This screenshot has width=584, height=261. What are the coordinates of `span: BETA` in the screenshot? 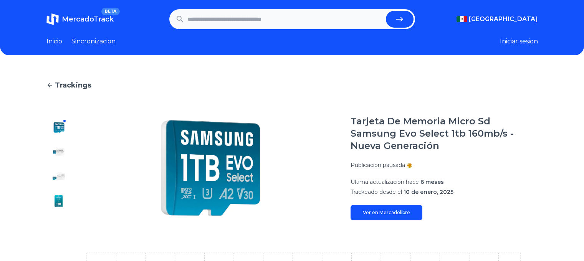 It's located at (110, 12).